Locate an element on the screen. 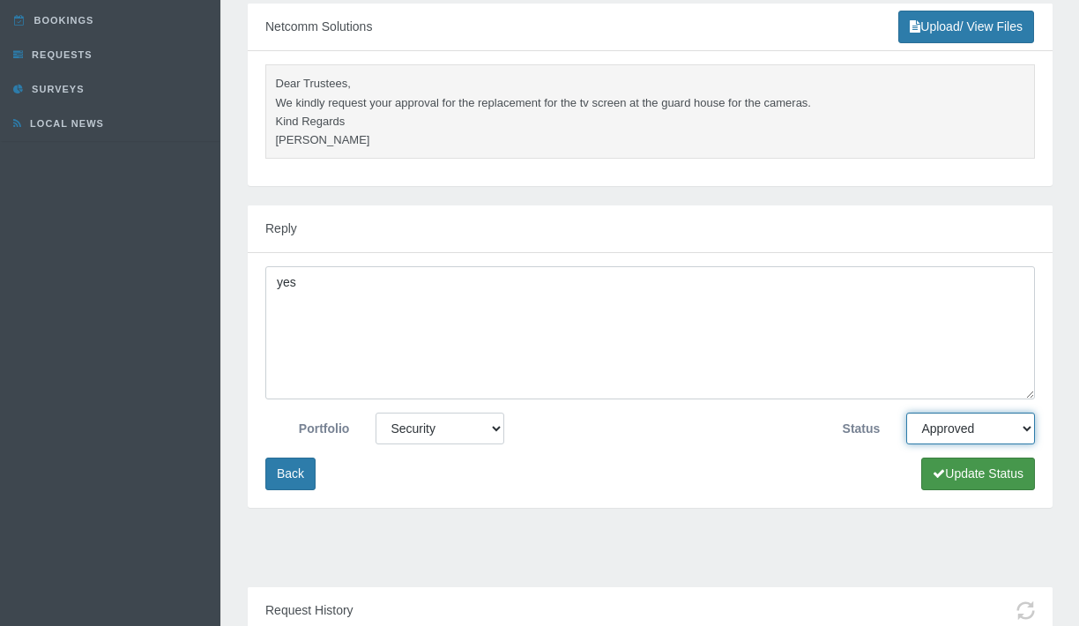 The image size is (1079, 626). label: Status is located at coordinates (838, 426).